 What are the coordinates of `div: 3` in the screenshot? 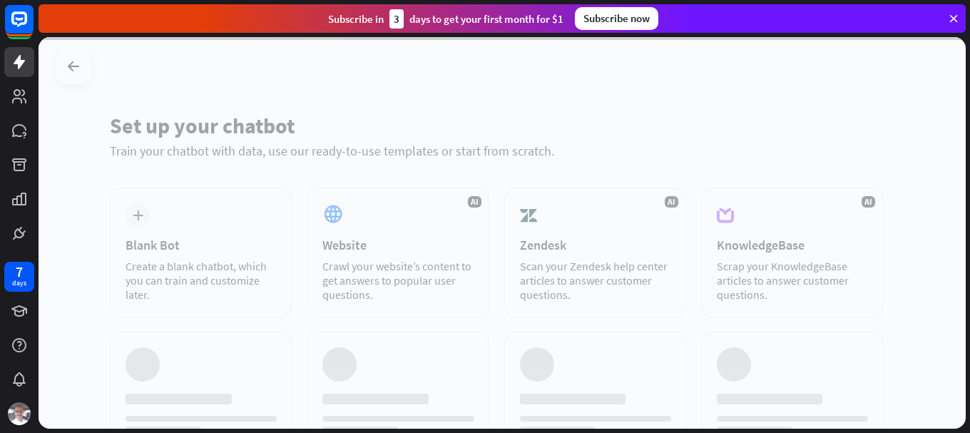 It's located at (396, 19).